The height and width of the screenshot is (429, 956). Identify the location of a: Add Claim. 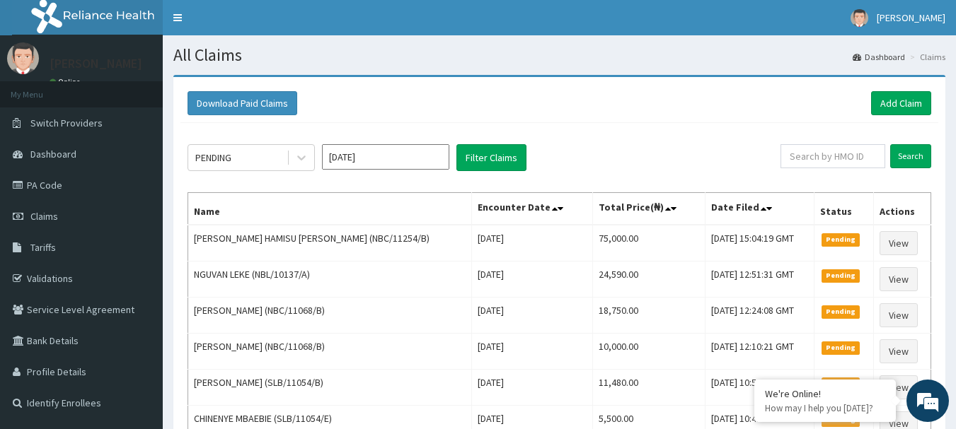
(900, 103).